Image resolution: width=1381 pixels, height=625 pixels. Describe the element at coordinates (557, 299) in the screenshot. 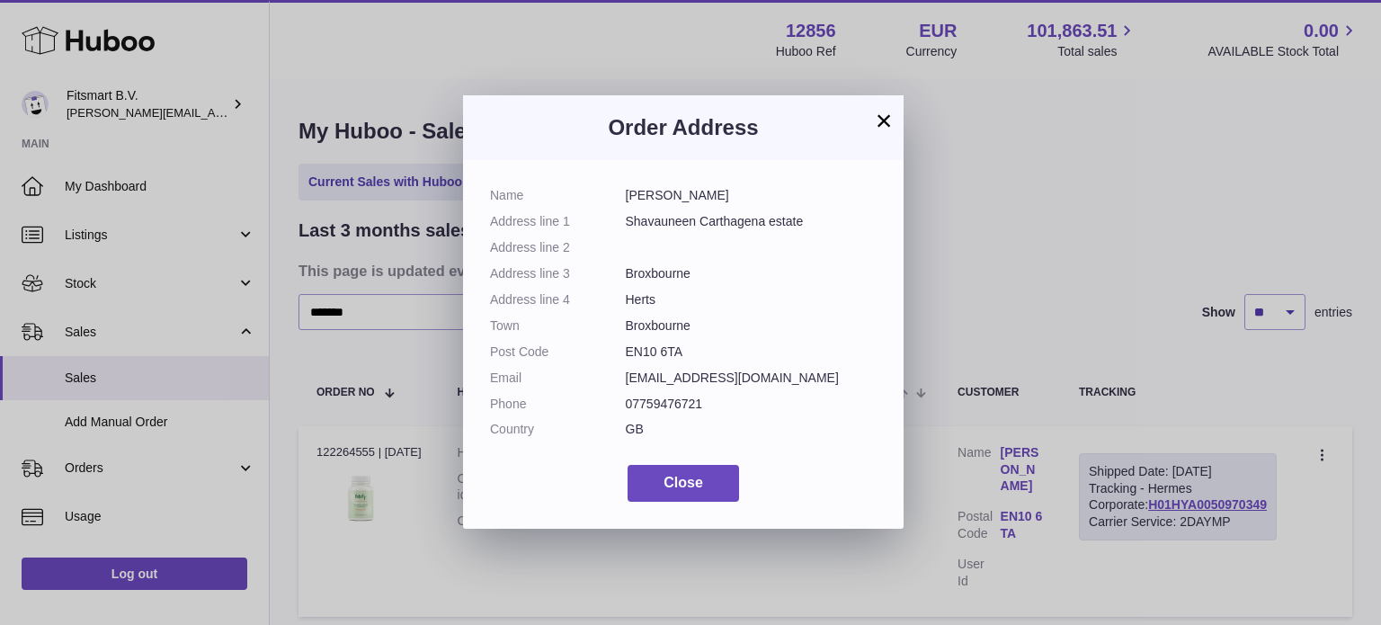

I see `dt: Address line 4` at that location.